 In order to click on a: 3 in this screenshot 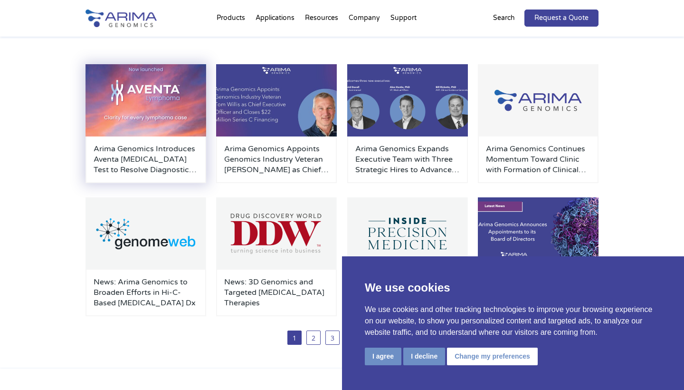, I will do `click(333, 337)`.